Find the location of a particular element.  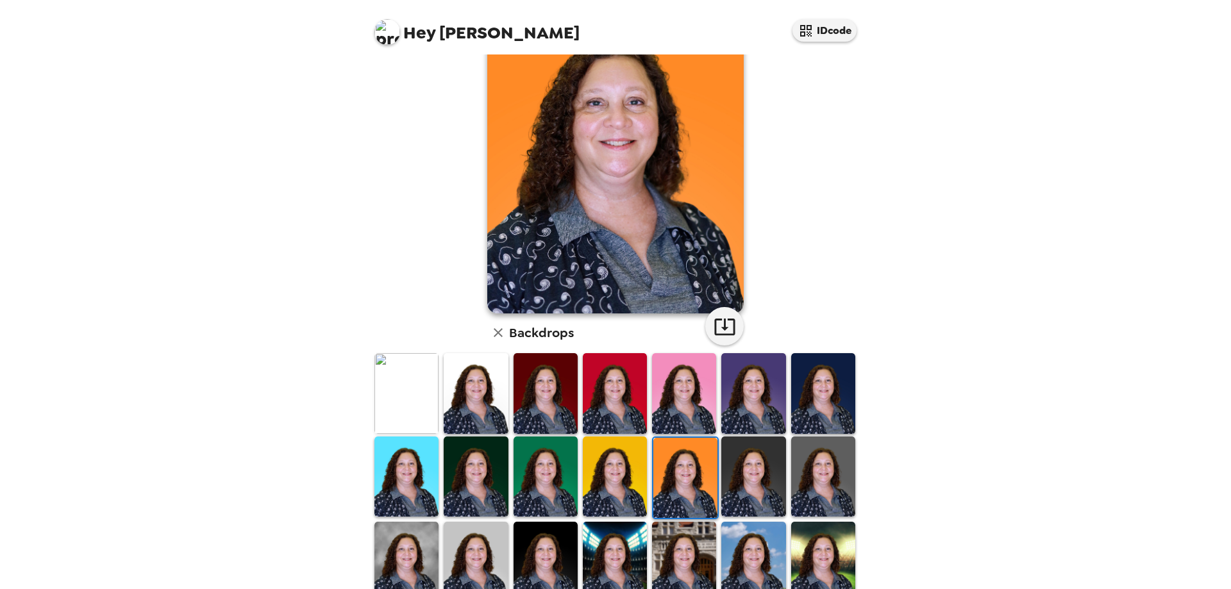

img: profile pic is located at coordinates (387, 32).